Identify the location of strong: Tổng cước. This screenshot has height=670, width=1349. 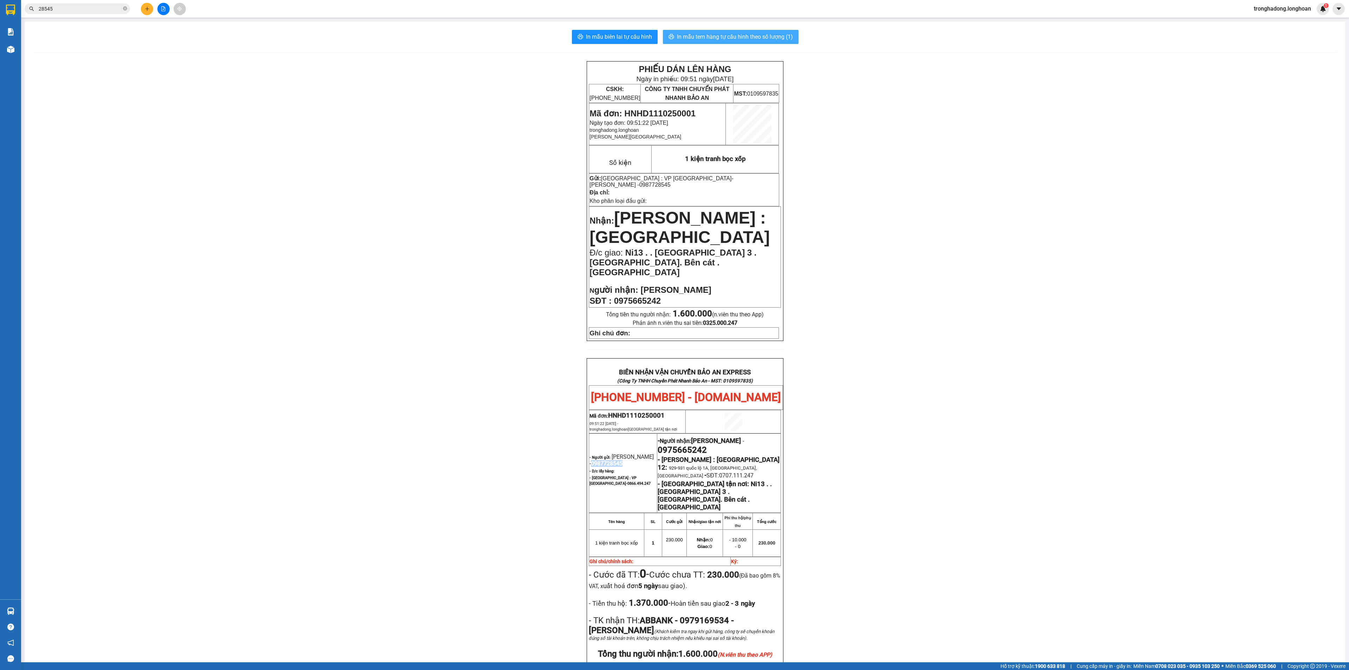
(767, 521).